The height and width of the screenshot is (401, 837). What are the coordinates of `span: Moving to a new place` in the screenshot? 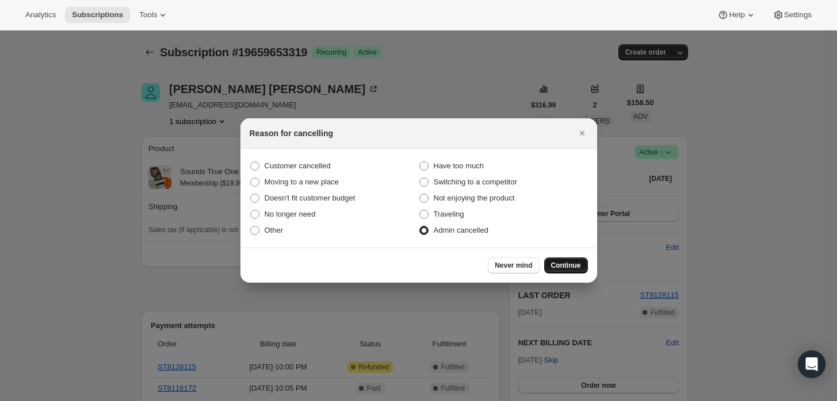 It's located at (301, 182).